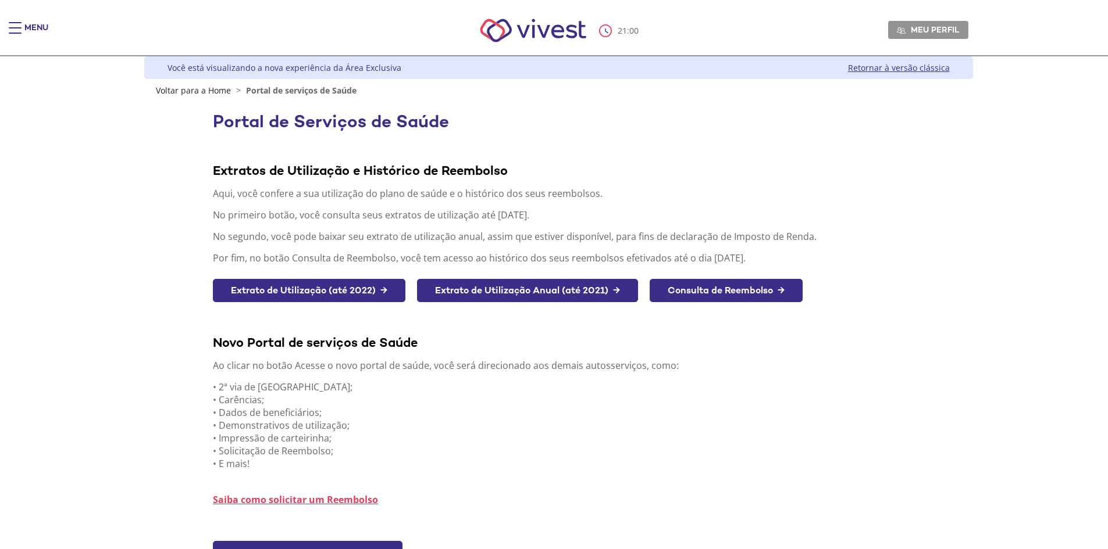 This screenshot has width=1108, height=549. Describe the element at coordinates (898, 67) in the screenshot. I see `a: Retornar à versão clássica` at that location.